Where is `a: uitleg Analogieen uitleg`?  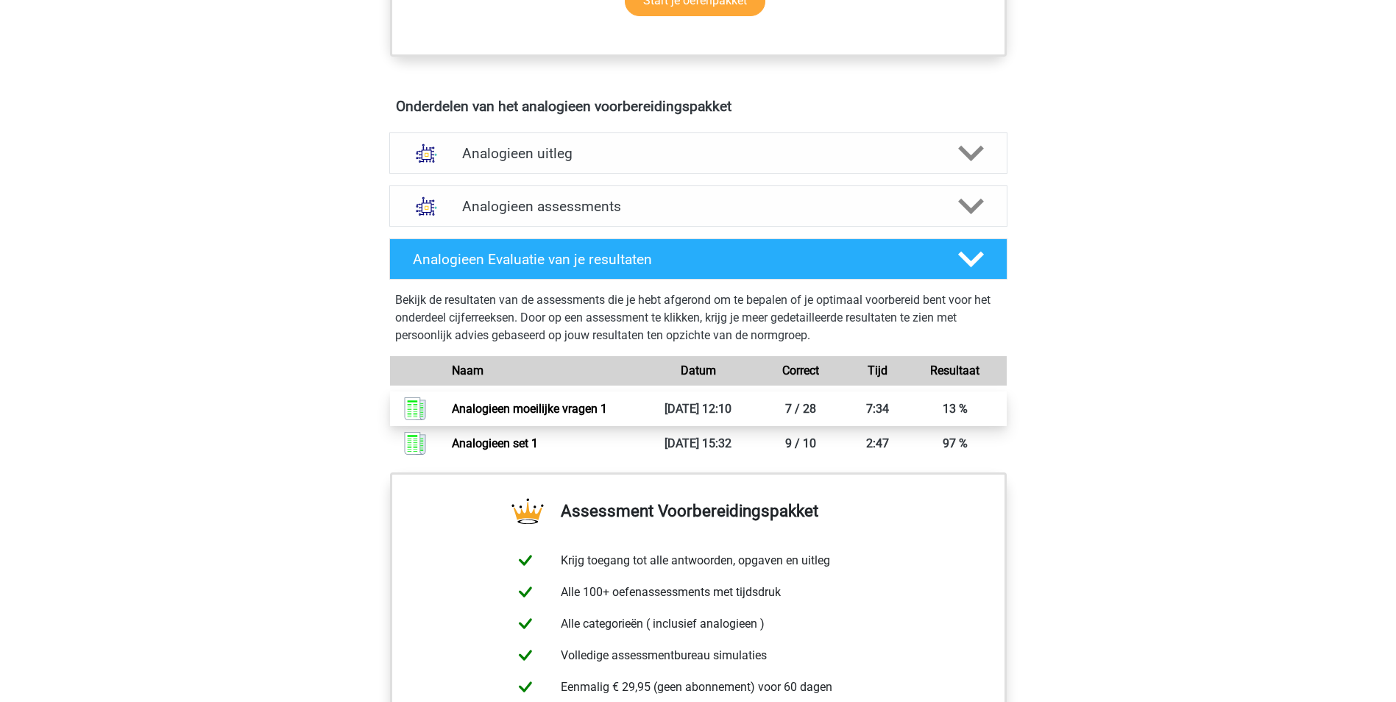
a: uitleg Analogieen uitleg is located at coordinates (699, 153).